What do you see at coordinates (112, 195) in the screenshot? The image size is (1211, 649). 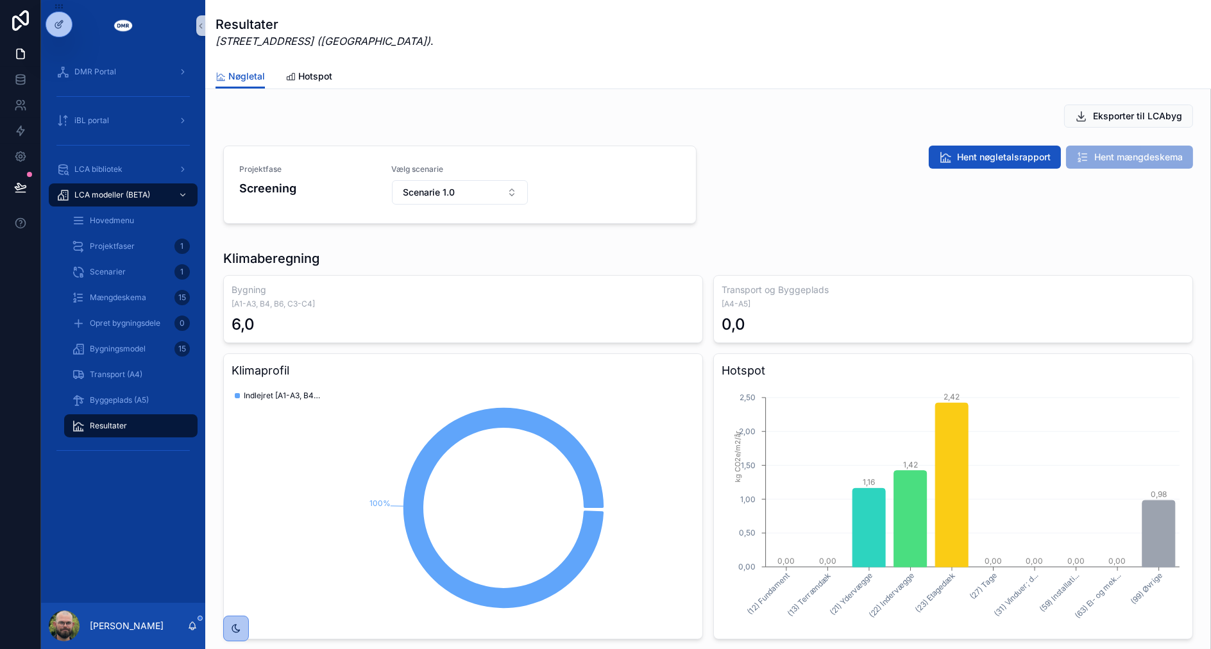 I see `span: LCA modeller (BETA)` at bounding box center [112, 195].